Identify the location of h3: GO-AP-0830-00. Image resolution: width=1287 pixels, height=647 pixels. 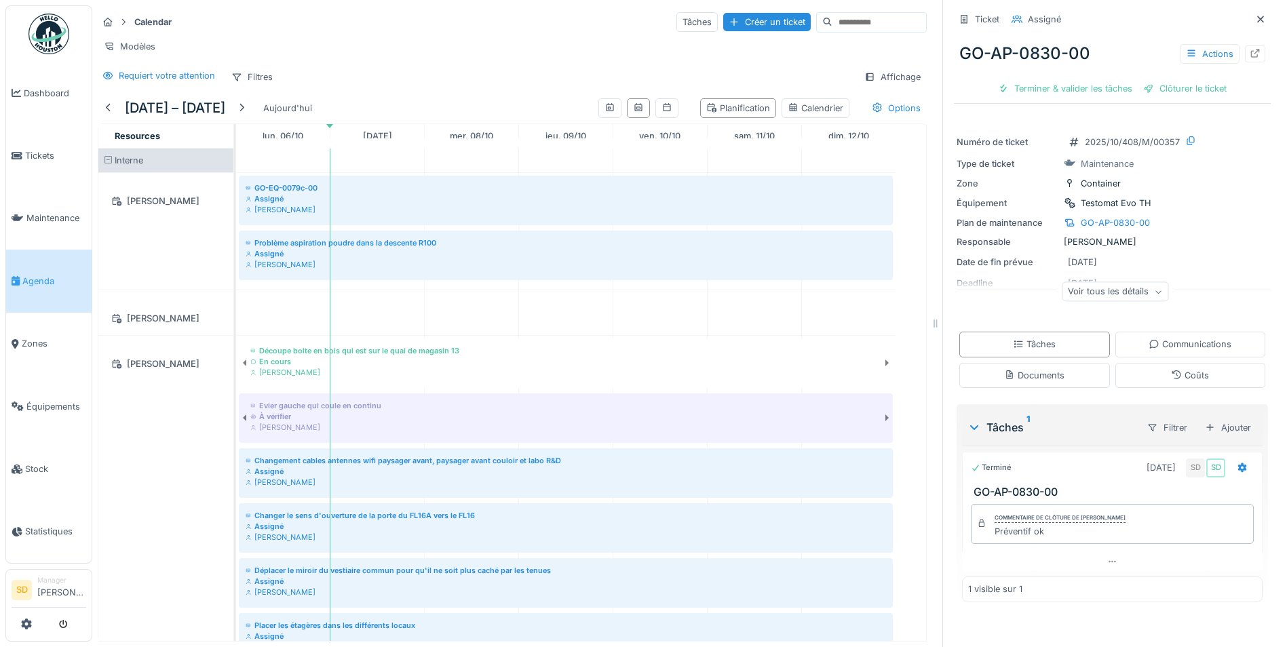
(1115, 492).